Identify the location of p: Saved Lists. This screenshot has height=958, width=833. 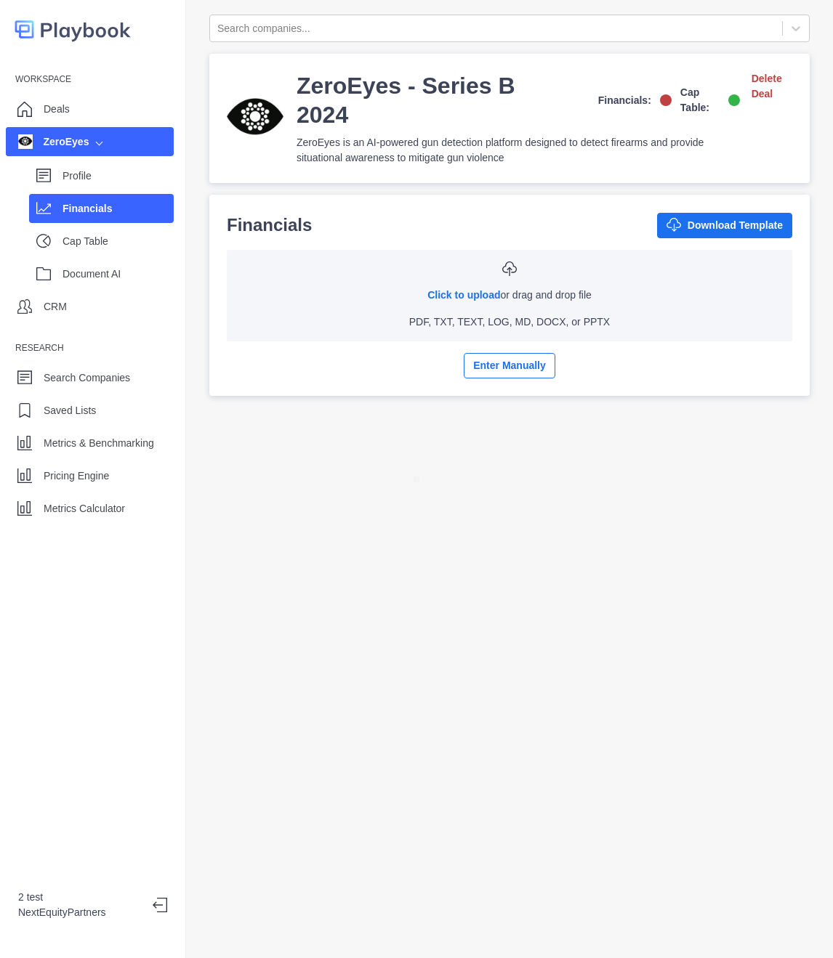
(70, 410).